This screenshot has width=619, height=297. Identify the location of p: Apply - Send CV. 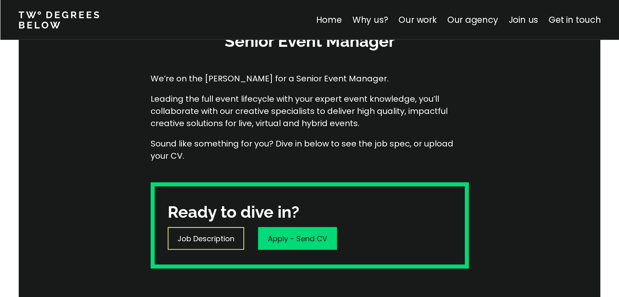
(297, 238).